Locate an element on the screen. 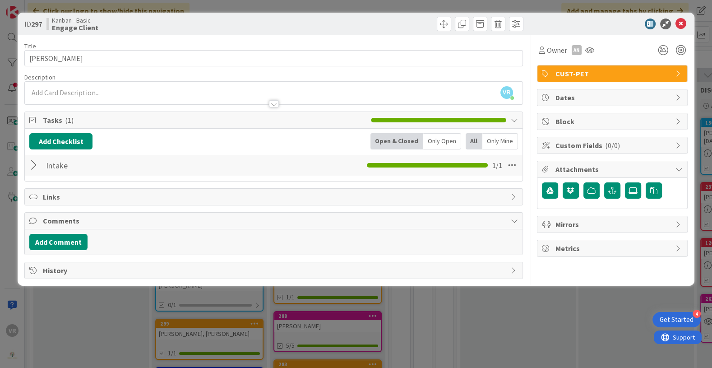 The image size is (712, 368). span: Links is located at coordinates (274, 197).